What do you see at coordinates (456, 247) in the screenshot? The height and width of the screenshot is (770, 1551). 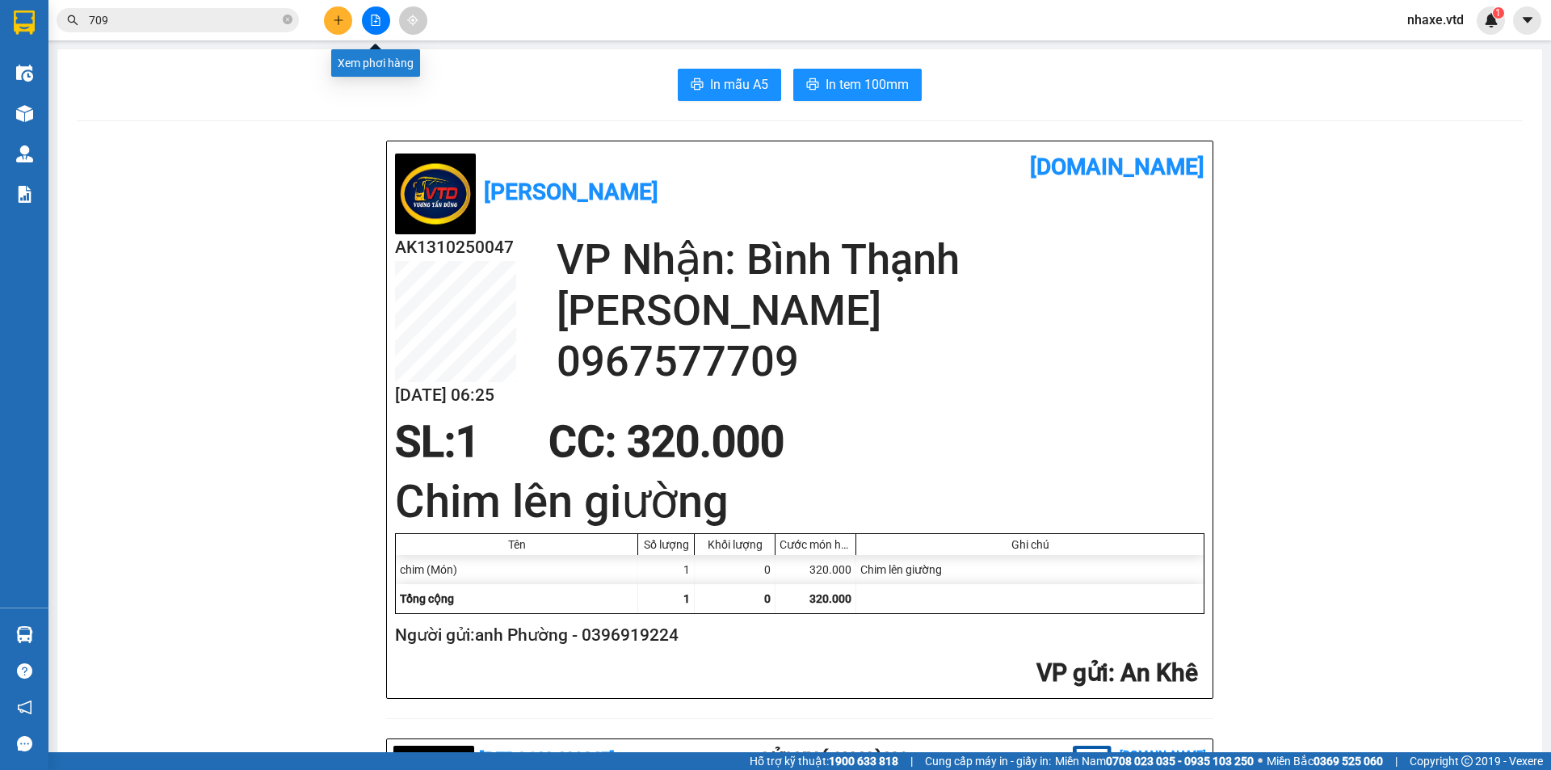 I see `h2: AK1310250047` at bounding box center [456, 247].